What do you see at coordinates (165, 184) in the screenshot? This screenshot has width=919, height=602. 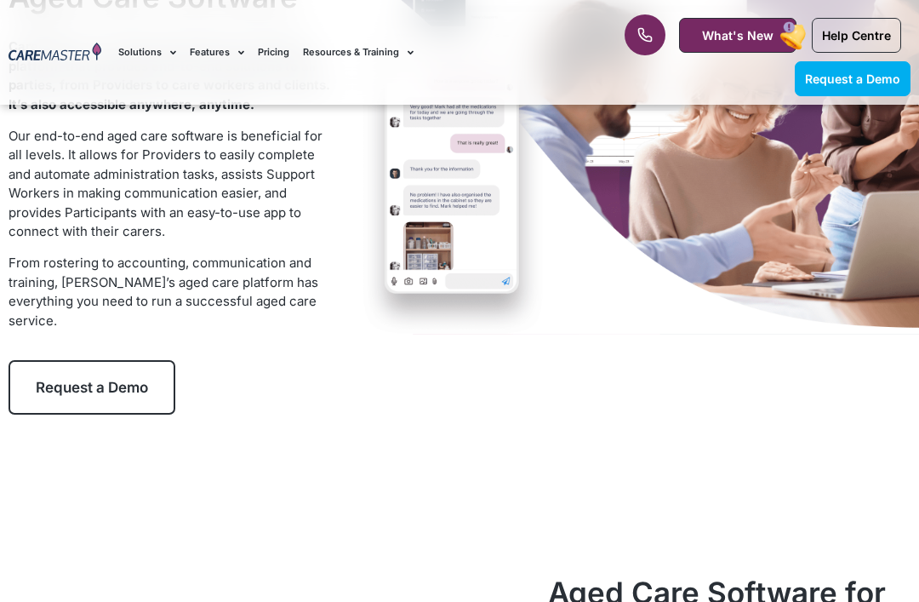 I see `span: Our end-to-end aged care software is beneficial for all levels. It allows for Providers to easily...` at bounding box center [165, 184].